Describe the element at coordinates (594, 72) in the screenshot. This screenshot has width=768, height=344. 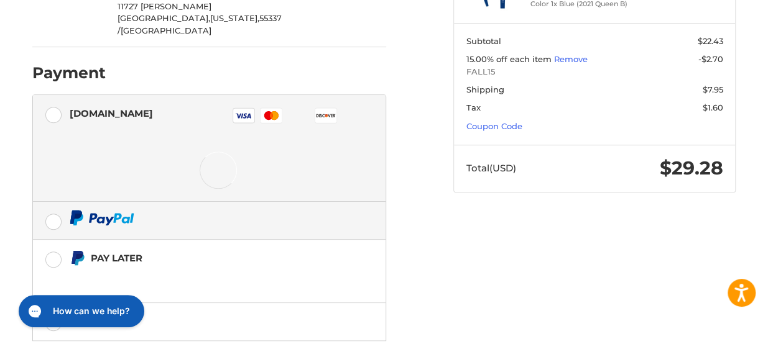
I see `span: FALL15` at that location.